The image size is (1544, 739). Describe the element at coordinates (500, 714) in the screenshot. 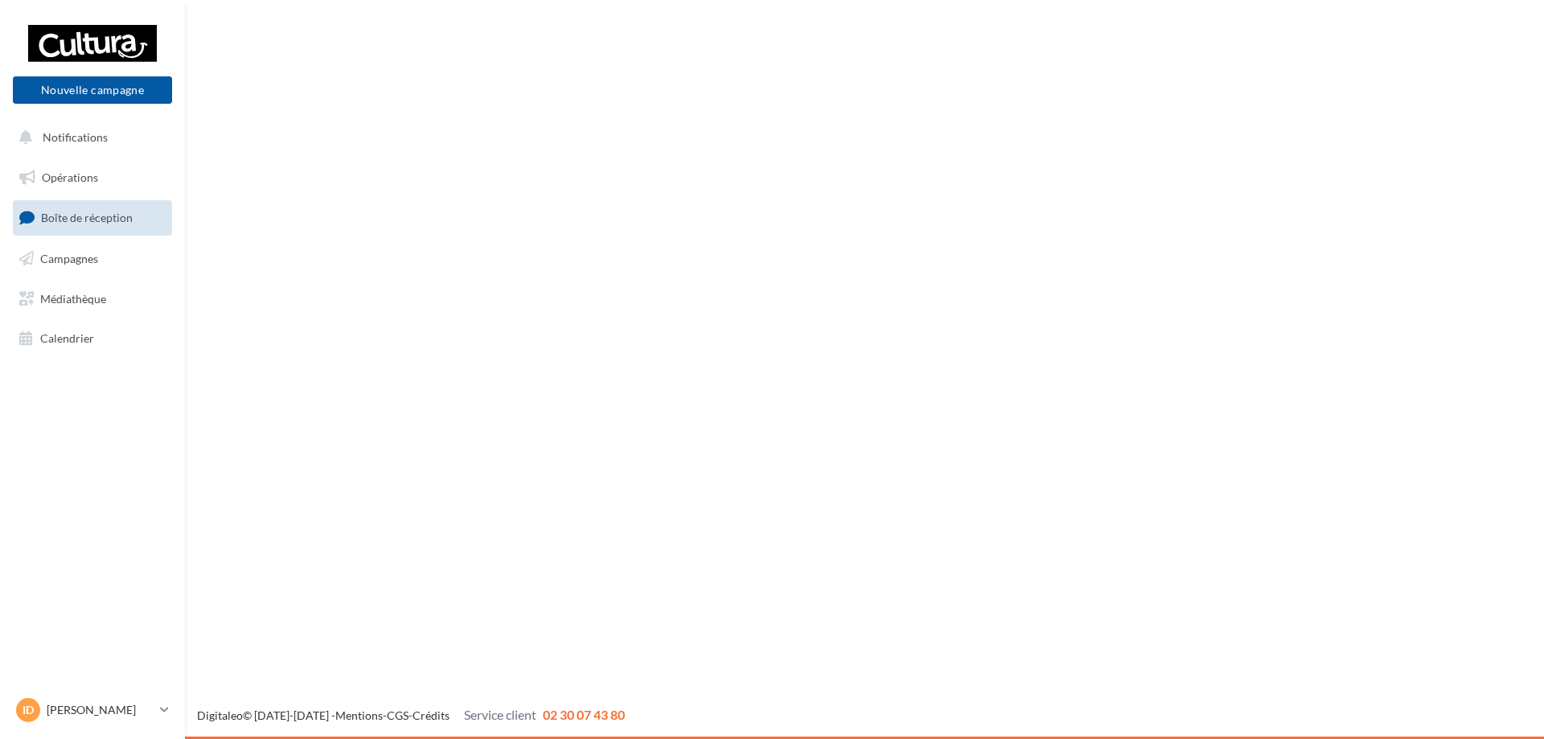

I see `span: Service client` at that location.